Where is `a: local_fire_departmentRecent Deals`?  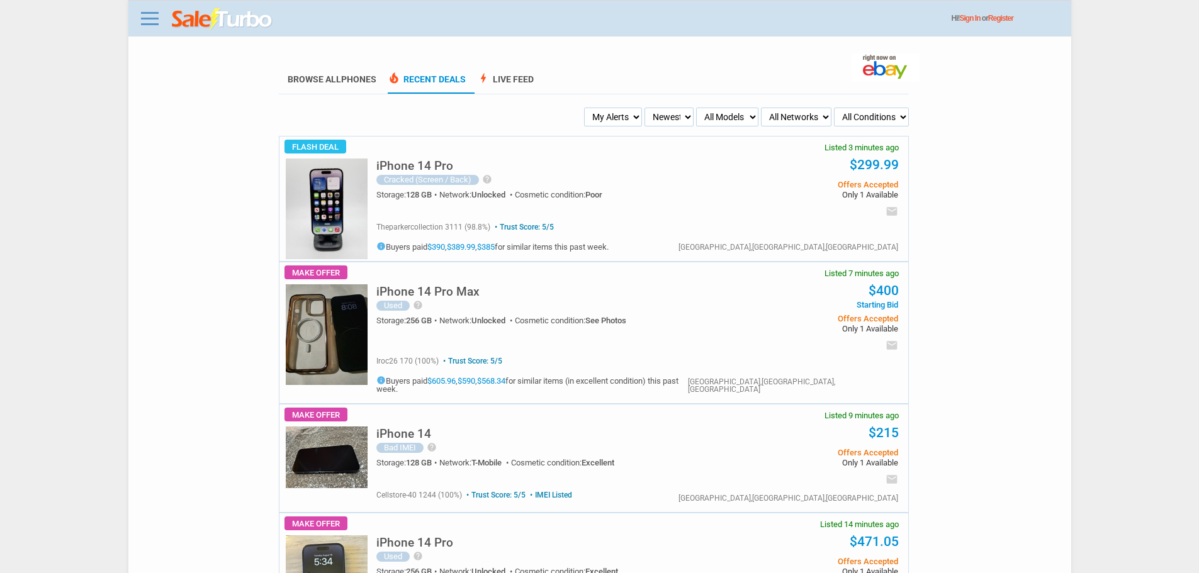
a: local_fire_departmentRecent Deals is located at coordinates (427, 84).